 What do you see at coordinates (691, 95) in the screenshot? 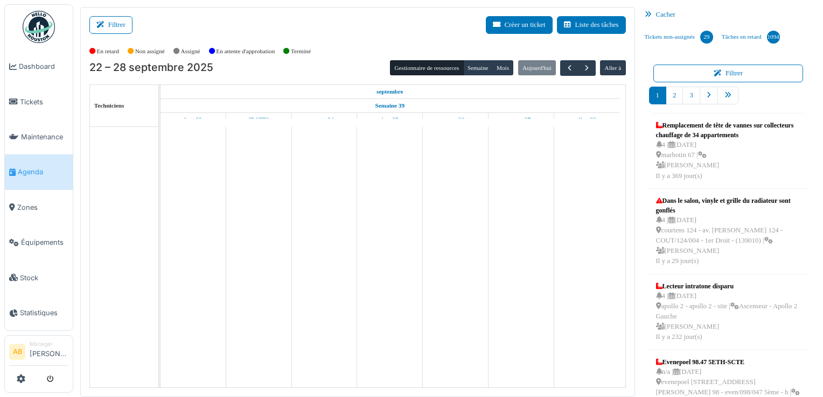
I see `a: 3` at bounding box center [691, 95].